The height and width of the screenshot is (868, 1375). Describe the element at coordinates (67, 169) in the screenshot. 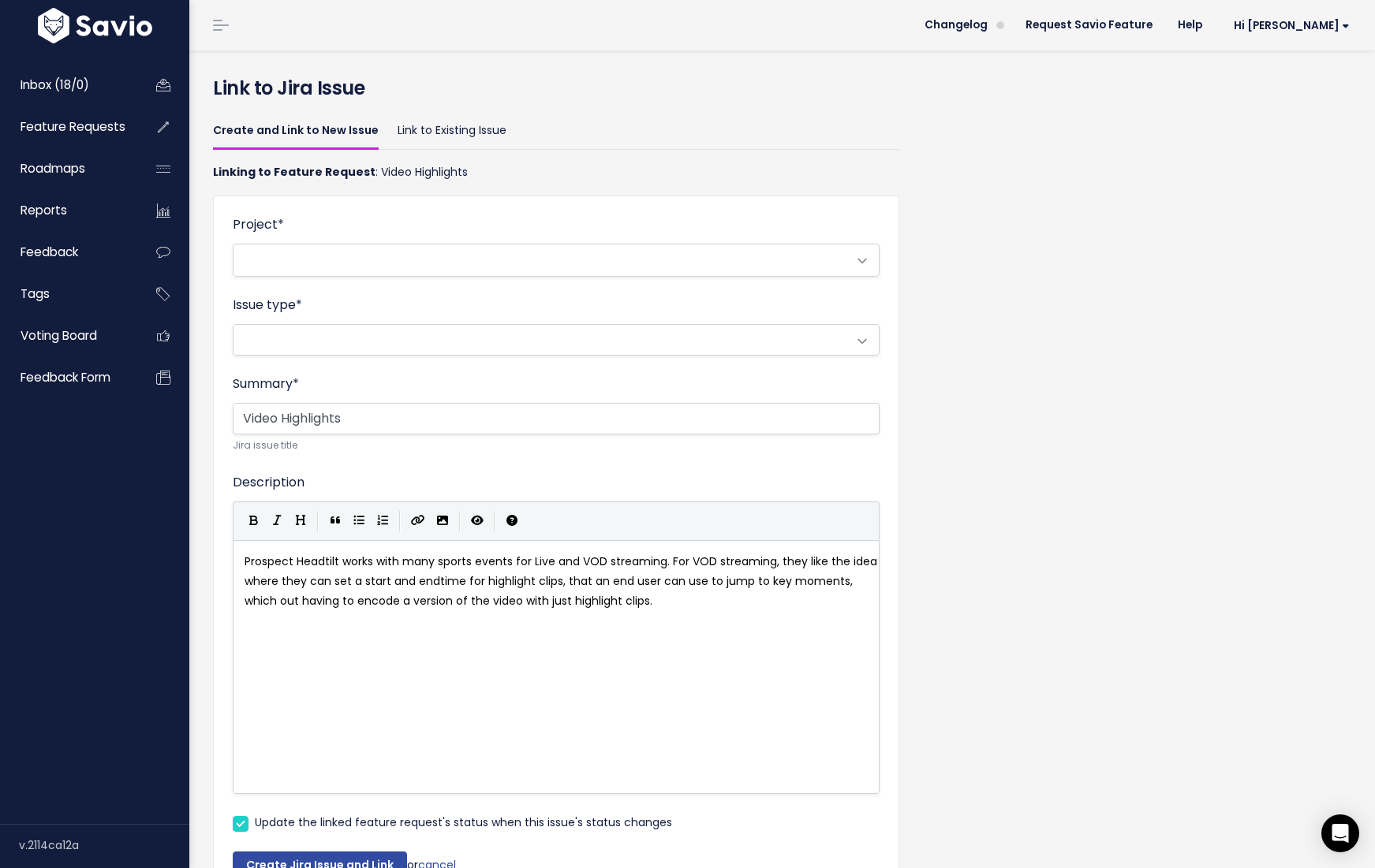

I see `a: Roadmaps` at that location.